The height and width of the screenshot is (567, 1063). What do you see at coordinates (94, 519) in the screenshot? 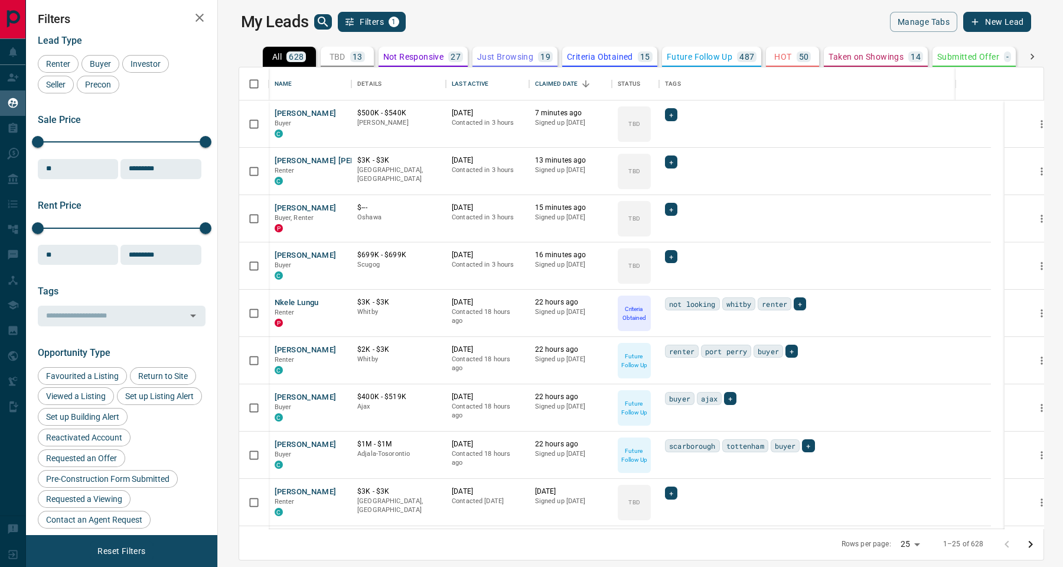
I see `span: Contact an Agent Request` at bounding box center [94, 519].